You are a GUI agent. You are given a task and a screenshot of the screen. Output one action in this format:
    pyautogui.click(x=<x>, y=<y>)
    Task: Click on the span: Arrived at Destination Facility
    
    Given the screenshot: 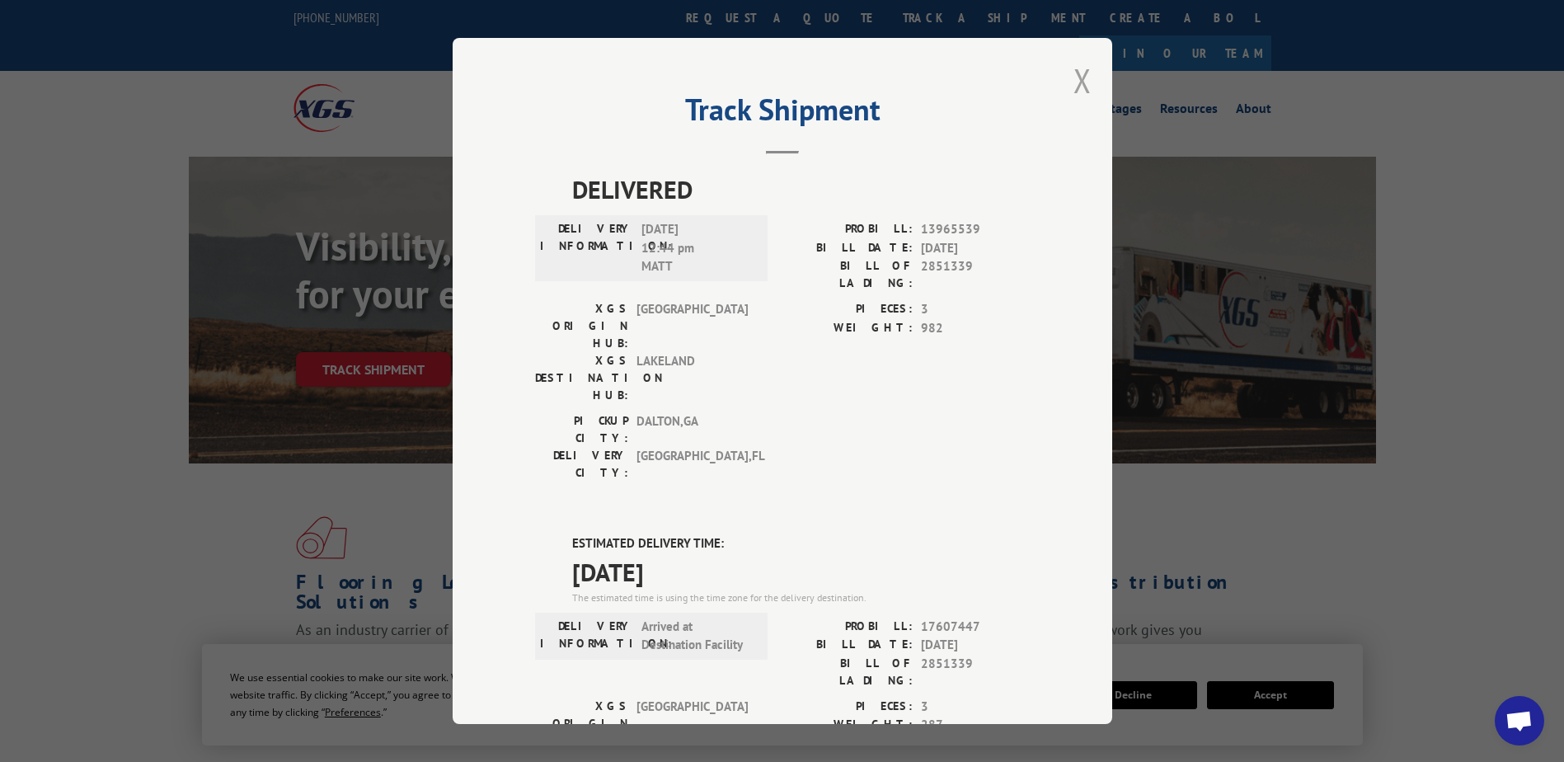 What is the action you would take?
    pyautogui.click(x=697, y=636)
    